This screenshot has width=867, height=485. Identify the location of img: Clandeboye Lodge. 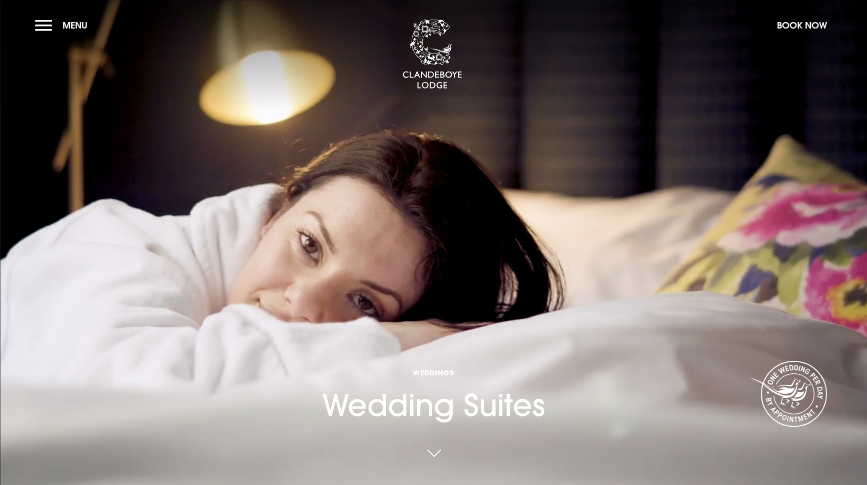
(432, 55).